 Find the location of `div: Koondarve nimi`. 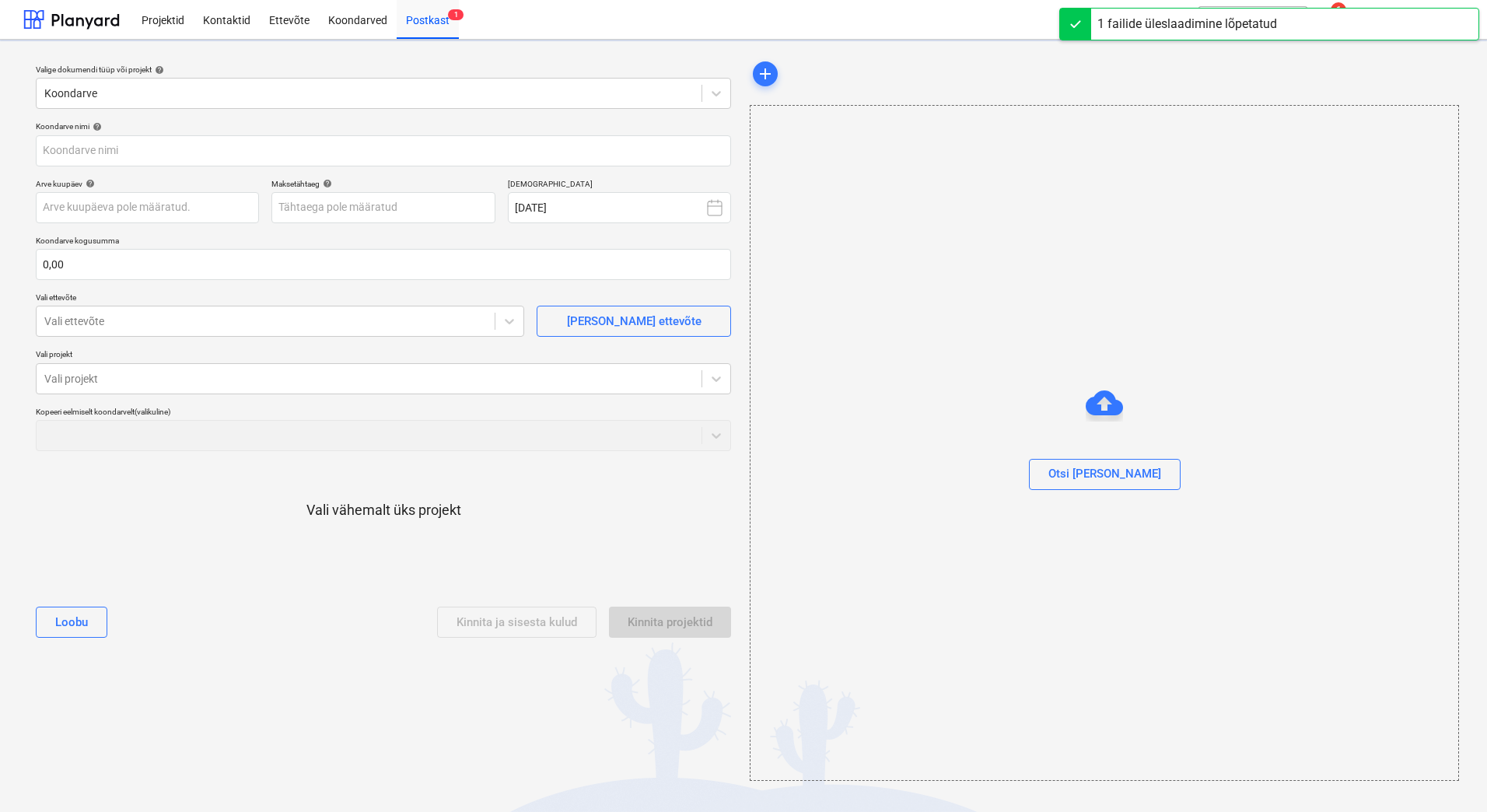

div: Koondarve nimi is located at coordinates (384, 126).